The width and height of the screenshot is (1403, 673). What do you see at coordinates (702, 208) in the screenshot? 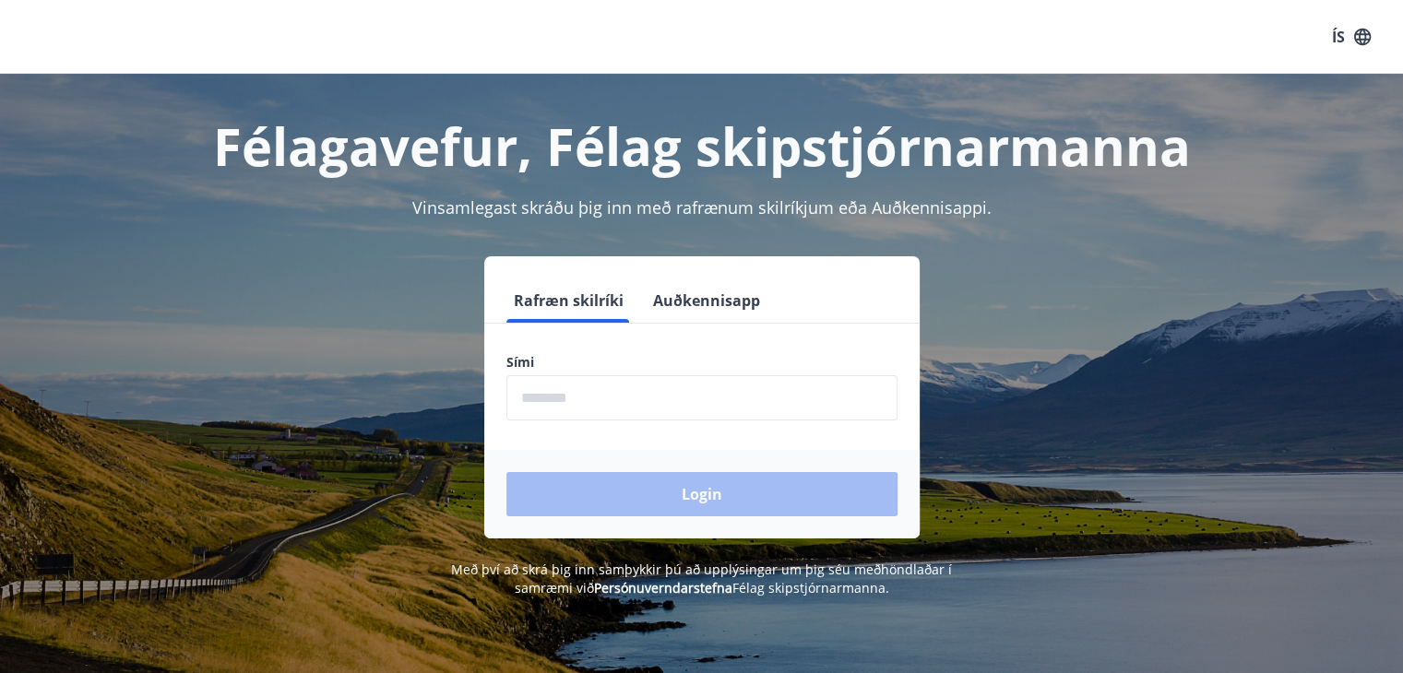
I see `span: Vinsamlegast skráðu þig inn með rafrænum skilríkjum eða Auðkennisappi.` at bounding box center [702, 208].